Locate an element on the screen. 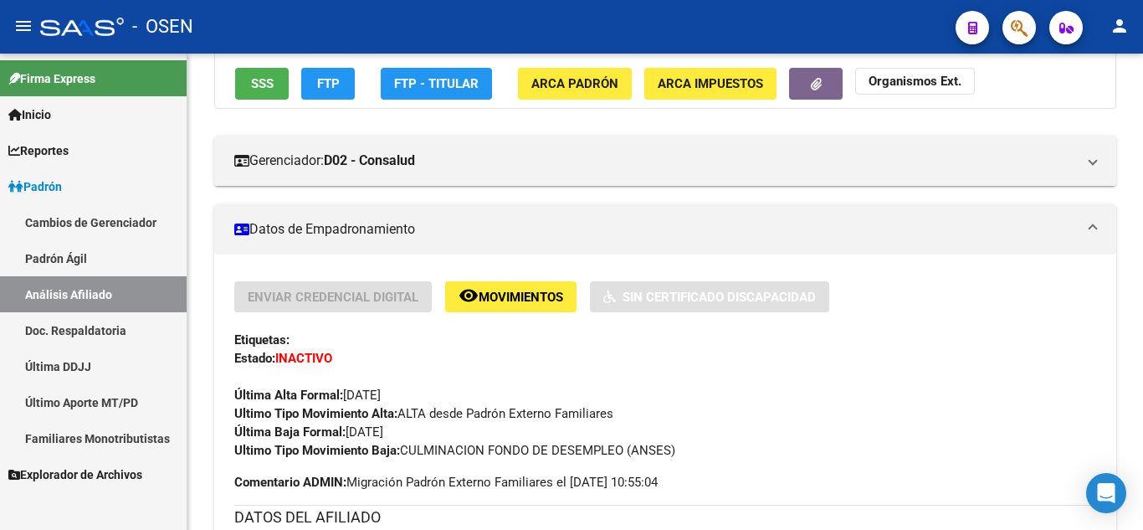  strong: INACTIVO is located at coordinates (304, 358).